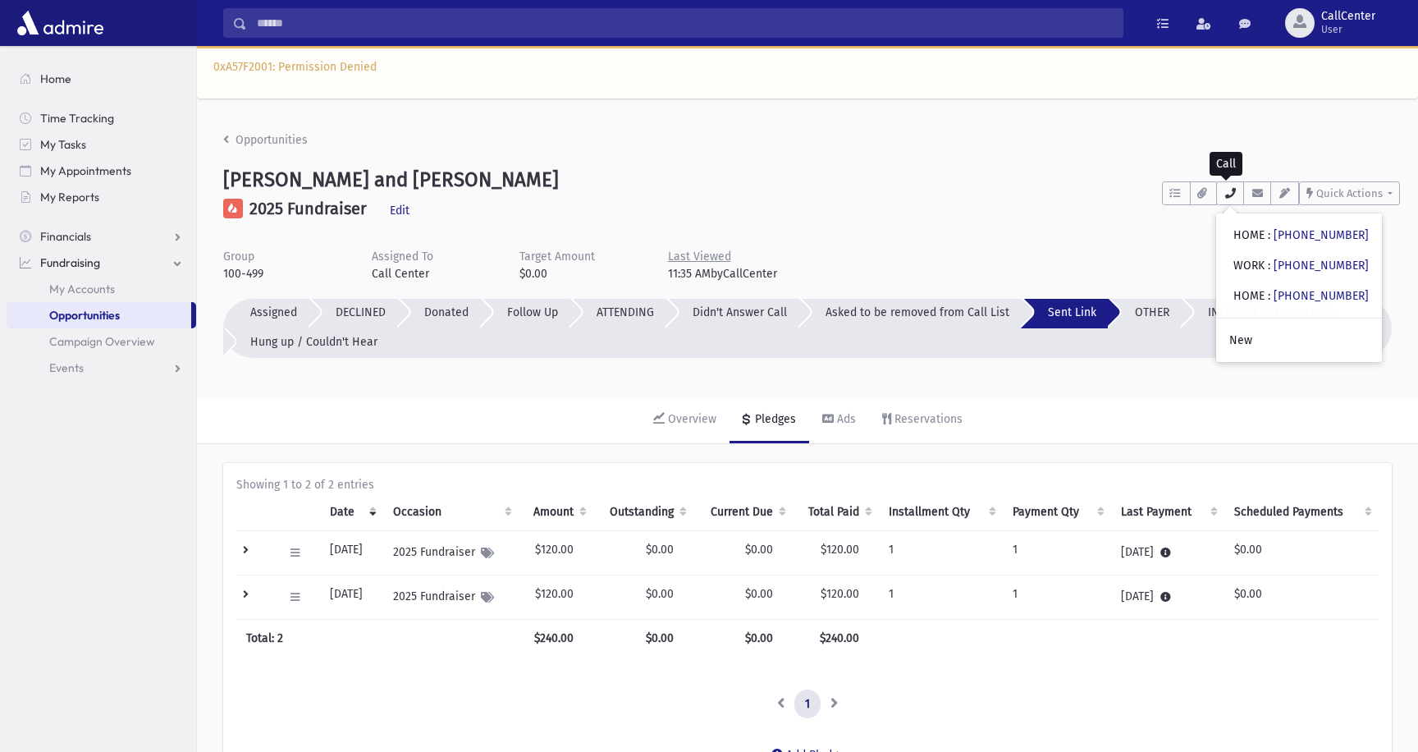 The image size is (1418, 752). Describe the element at coordinates (308, 208) in the screenshot. I see `h5: 2025 Fundraiser` at that location.